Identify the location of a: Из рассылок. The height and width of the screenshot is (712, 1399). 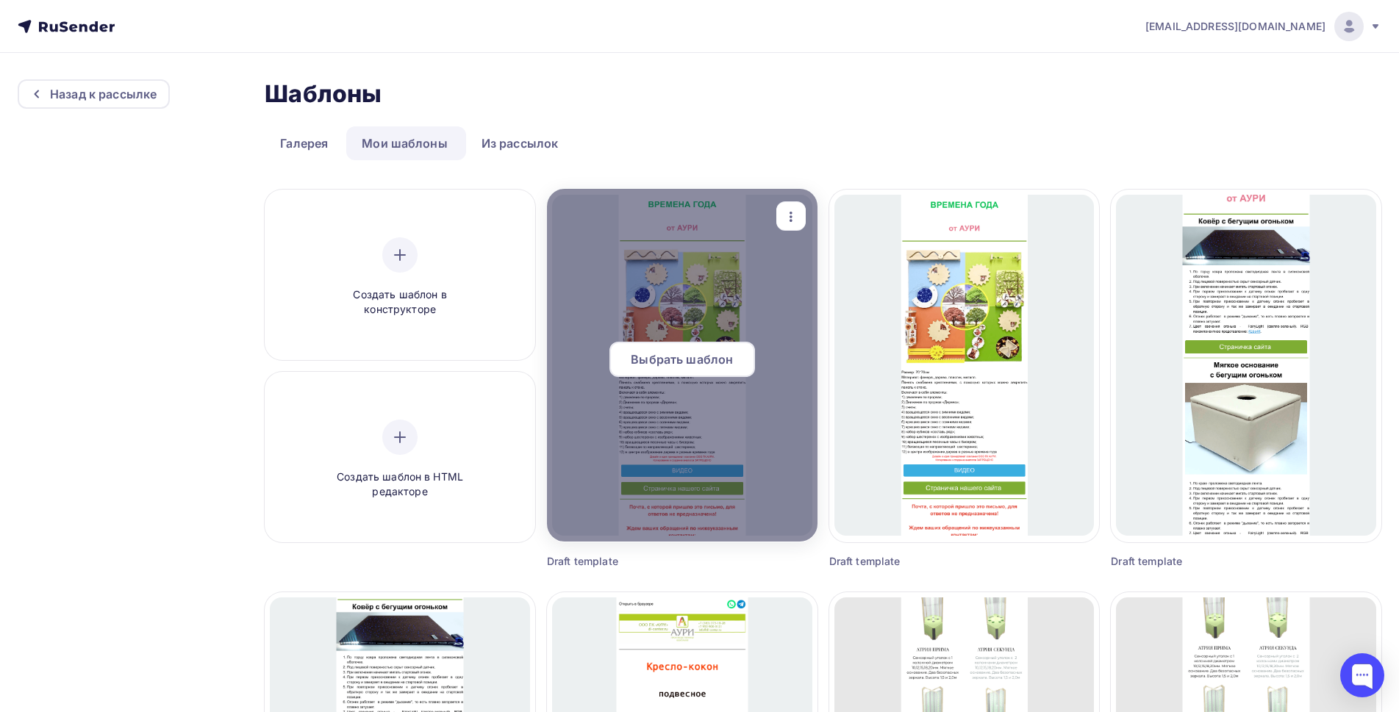
(520, 143).